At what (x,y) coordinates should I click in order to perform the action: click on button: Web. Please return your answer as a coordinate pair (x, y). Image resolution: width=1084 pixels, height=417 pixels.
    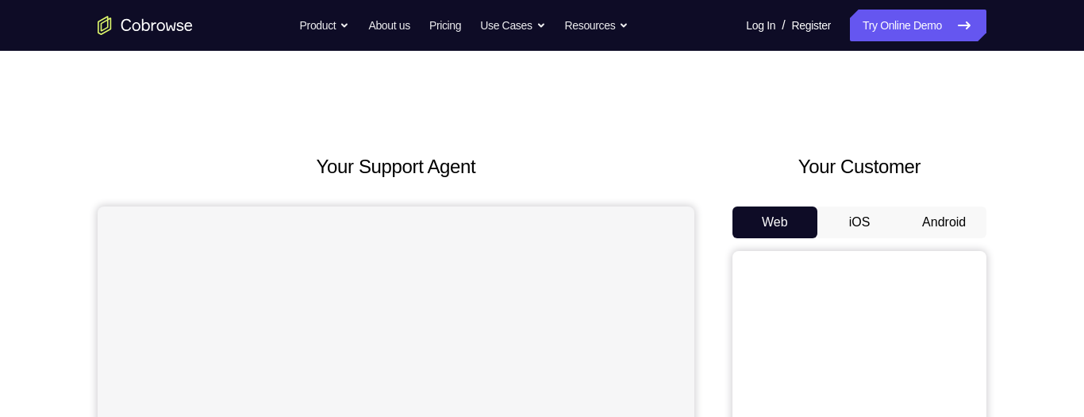
    Looking at the image, I should click on (774, 222).